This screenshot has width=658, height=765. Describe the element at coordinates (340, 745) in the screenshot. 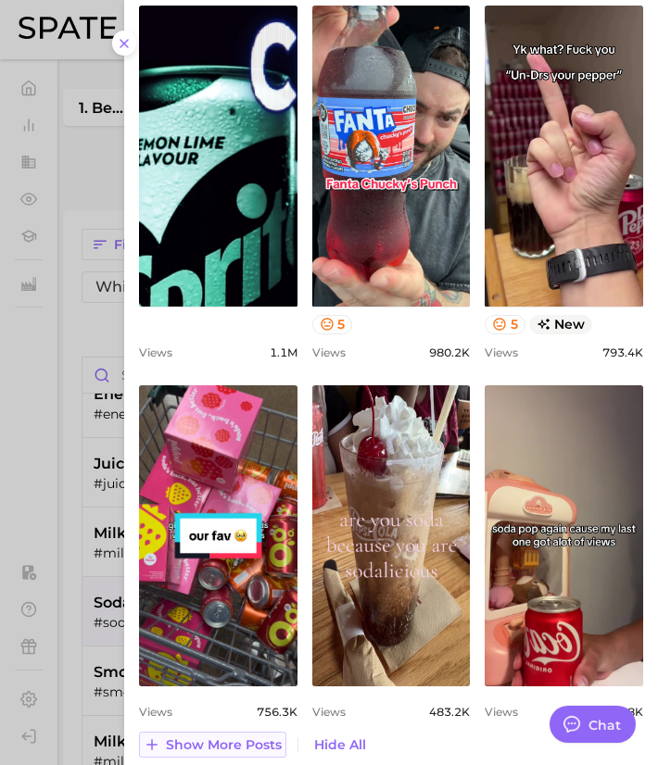

I see `button: Hide All` at that location.